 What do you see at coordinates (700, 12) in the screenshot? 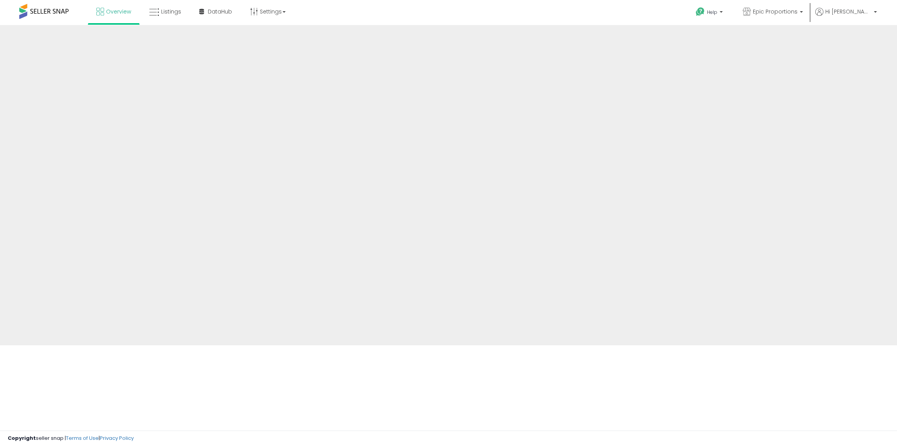
I see `i: Get Help` at bounding box center [700, 12].